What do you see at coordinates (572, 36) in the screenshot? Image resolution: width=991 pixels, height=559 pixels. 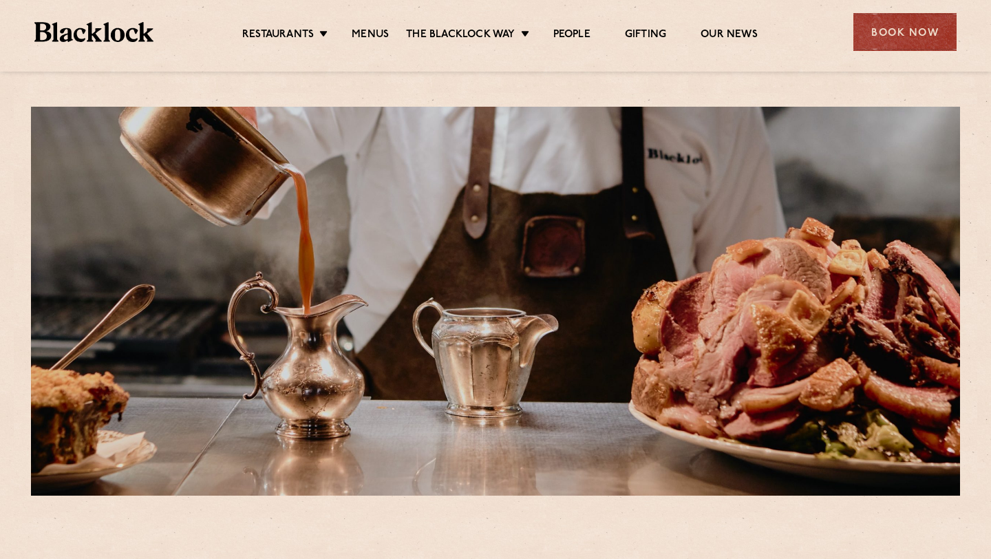 I see `a: People` at bounding box center [572, 36].